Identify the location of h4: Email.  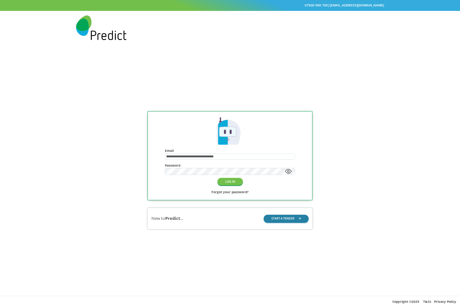
(230, 151).